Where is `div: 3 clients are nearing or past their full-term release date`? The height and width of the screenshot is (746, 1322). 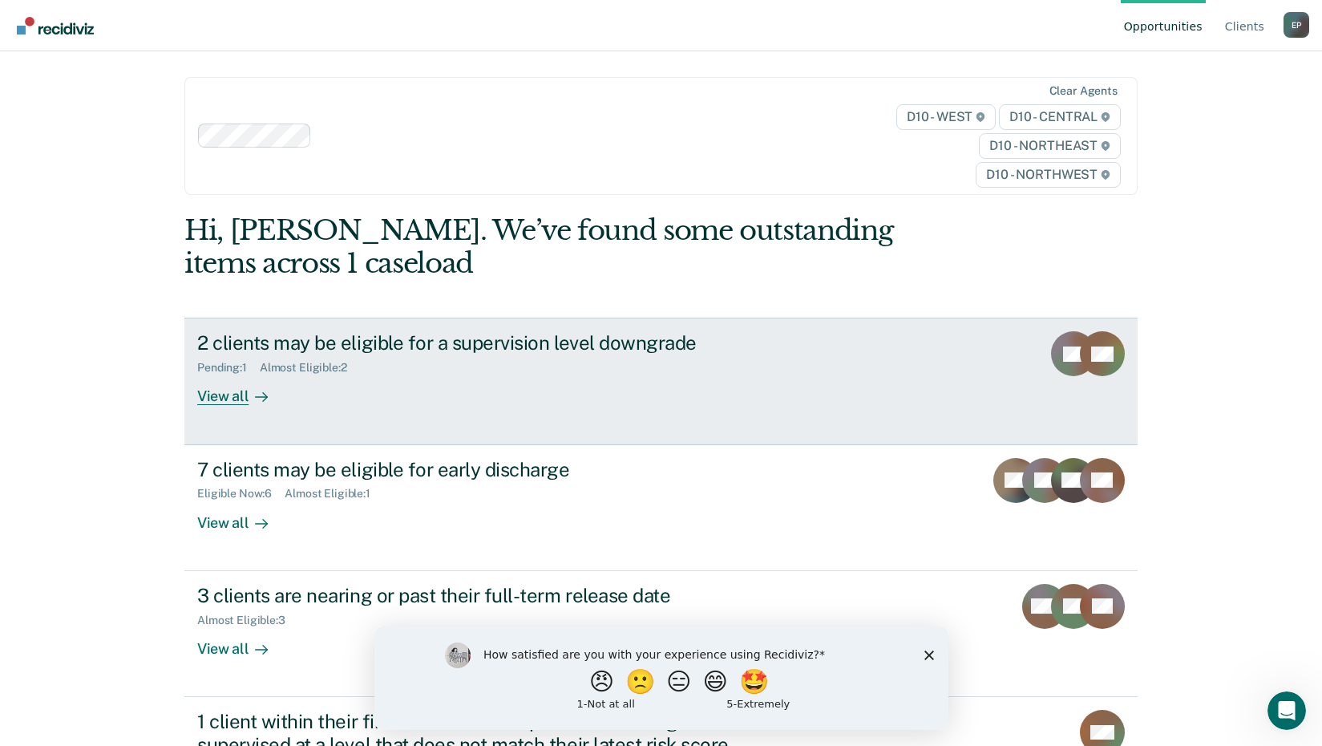 div: 3 clients are nearing or past their full-term release date is located at coordinates (479, 595).